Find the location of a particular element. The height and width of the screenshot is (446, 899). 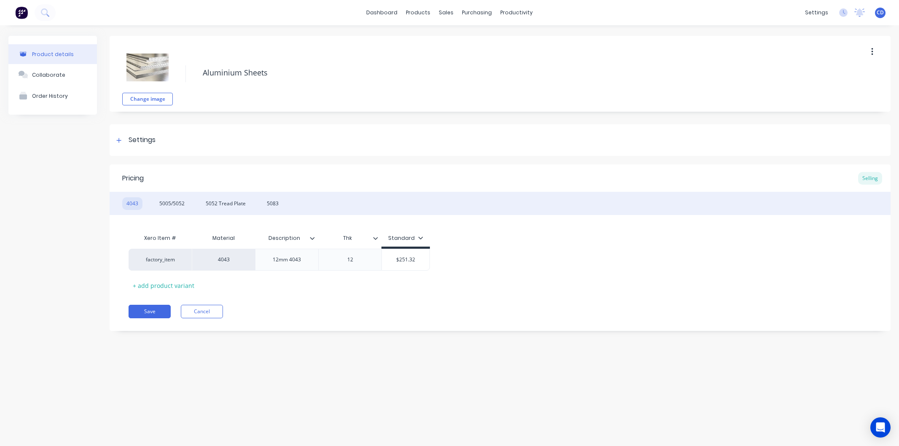

div: 5052 Tread Plate is located at coordinates (225, 203).